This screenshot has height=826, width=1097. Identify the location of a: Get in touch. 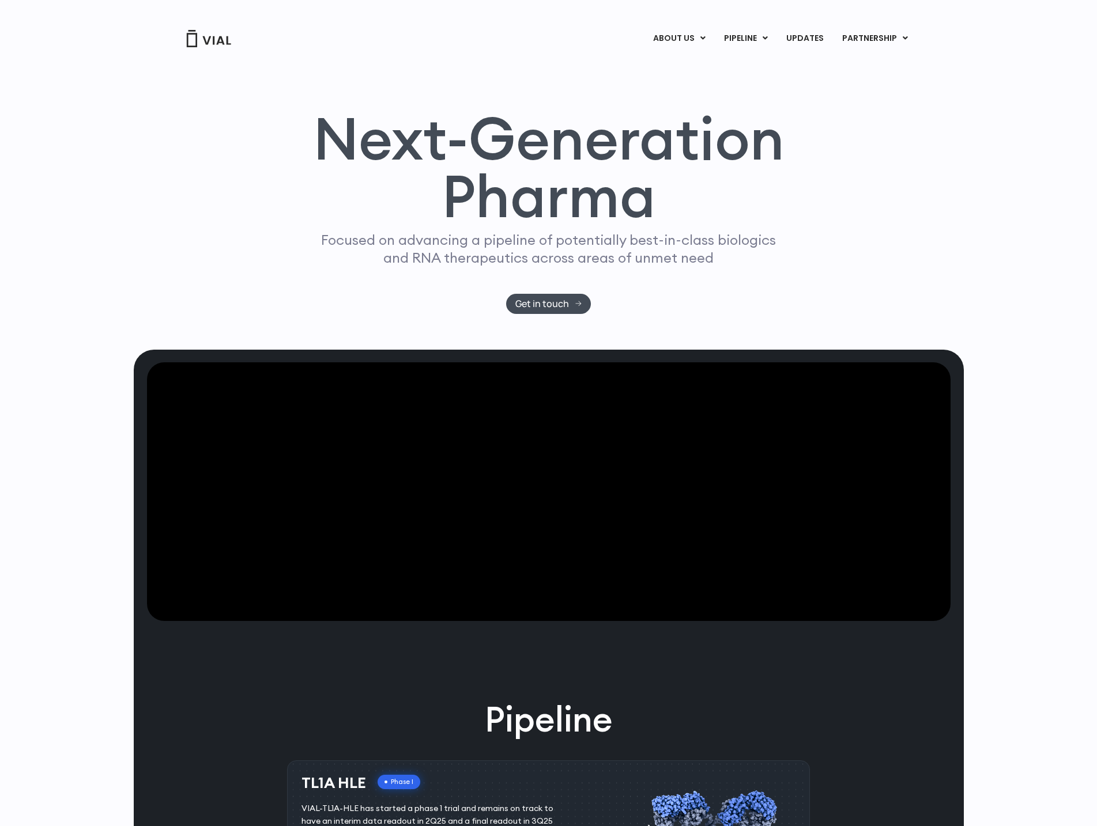
(548, 304).